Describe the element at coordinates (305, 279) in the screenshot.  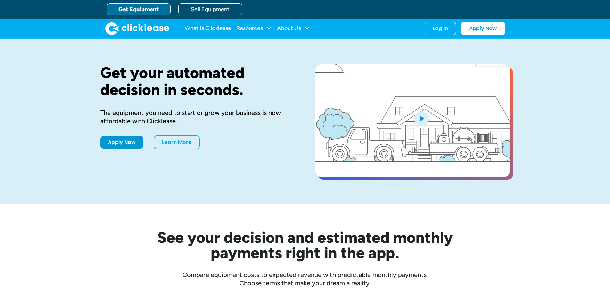
I see `div: Compare equipment costs to expected revenue with predictable monthly payments. Choose terms that ...` at that location.